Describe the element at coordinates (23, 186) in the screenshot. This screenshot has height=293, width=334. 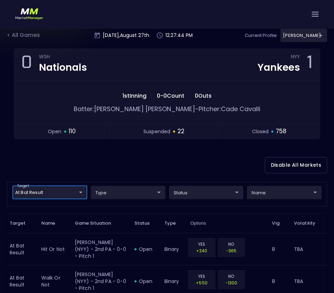
I see `label: target` at that location.